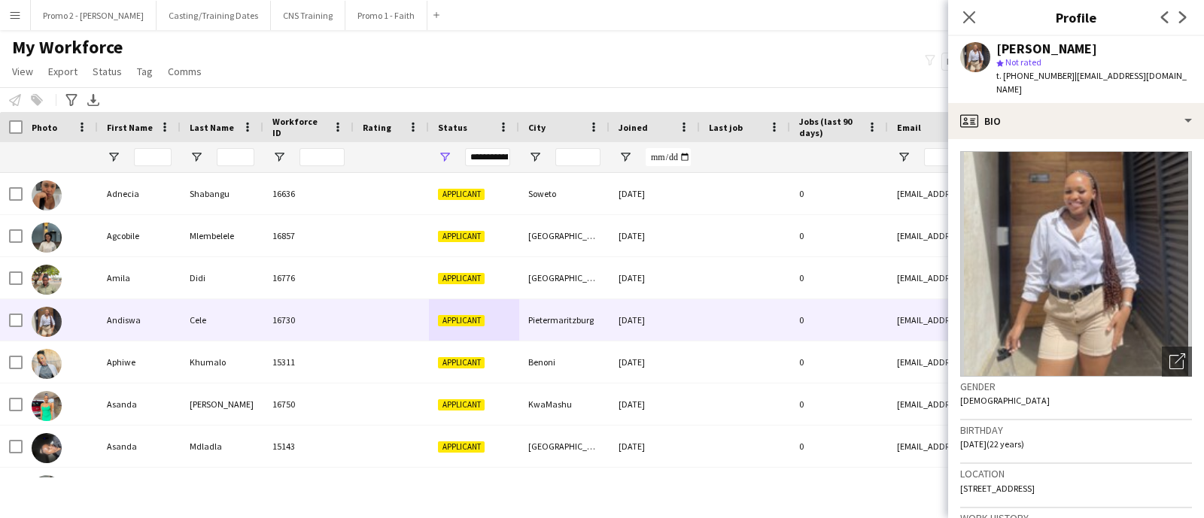 The image size is (1204, 518). What do you see at coordinates (564, 362) in the screenshot?
I see `div: Benoni` at bounding box center [564, 362].